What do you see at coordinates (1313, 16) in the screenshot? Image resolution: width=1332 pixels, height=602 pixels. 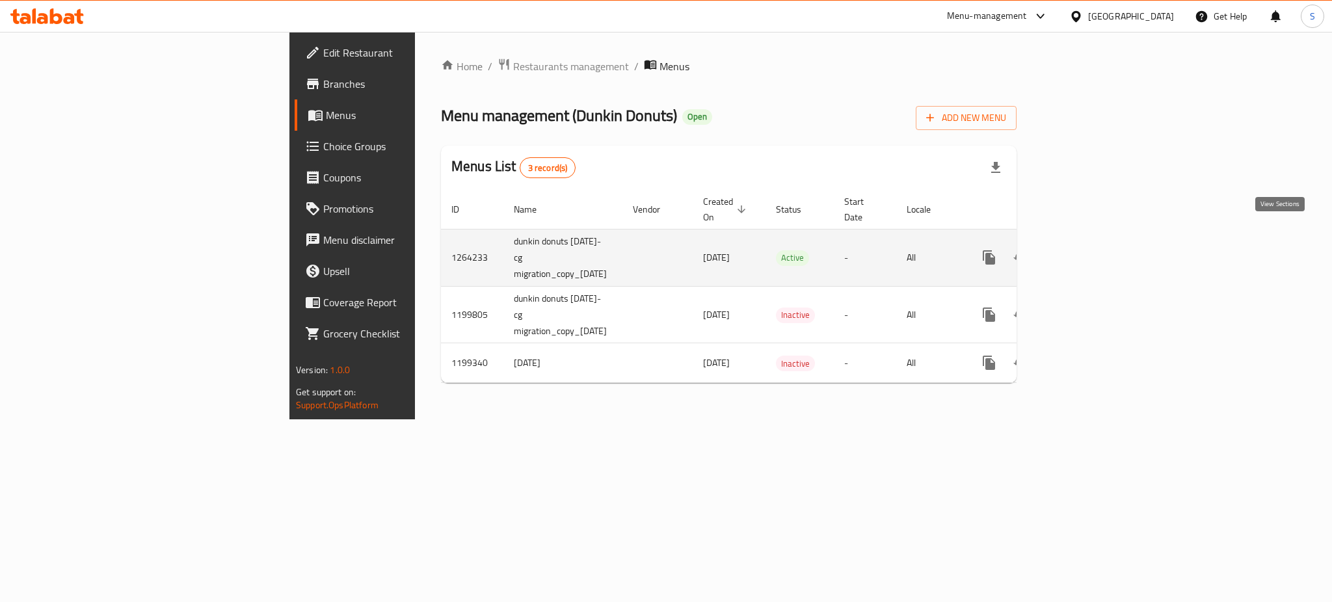 I see `span: S` at bounding box center [1313, 16].